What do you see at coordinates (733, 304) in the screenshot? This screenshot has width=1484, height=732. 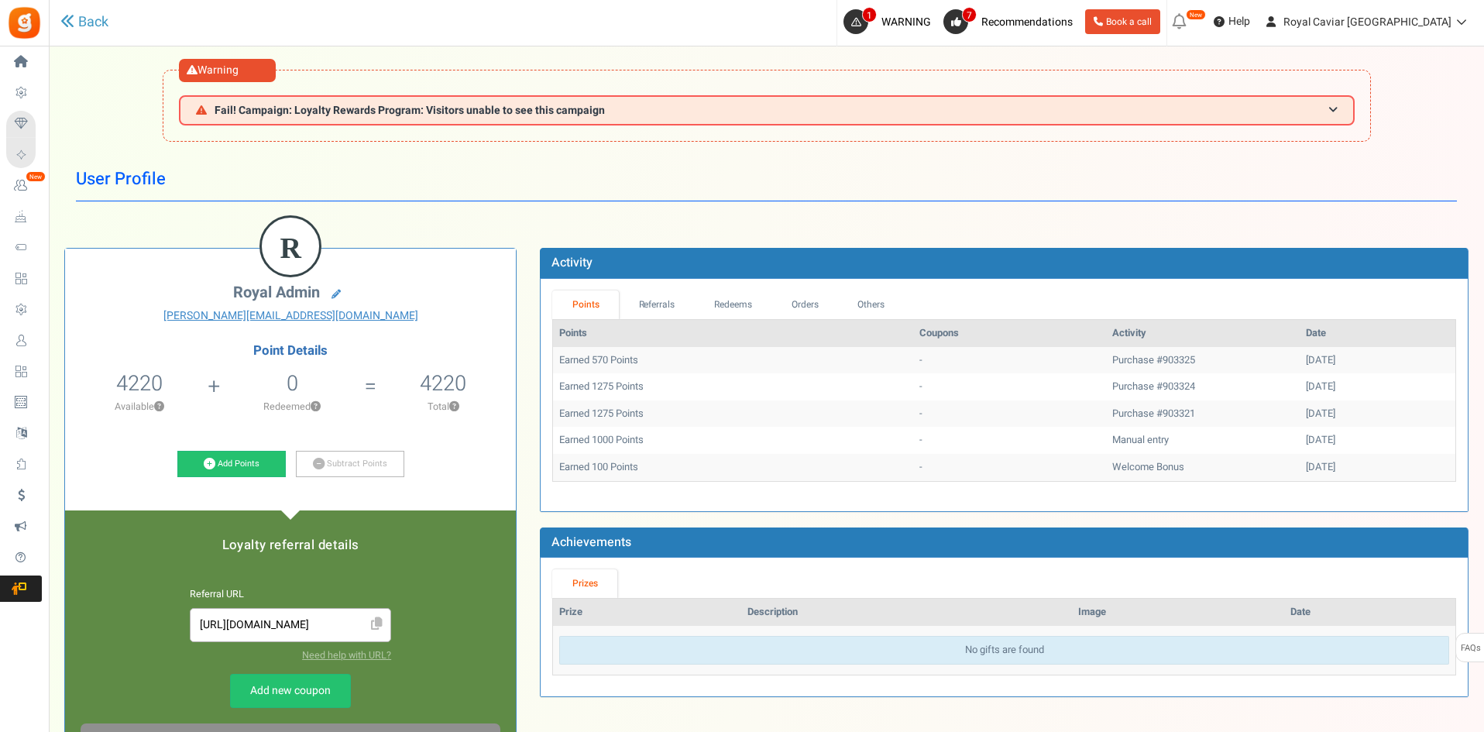 I see `a: Redeems` at bounding box center [733, 304].